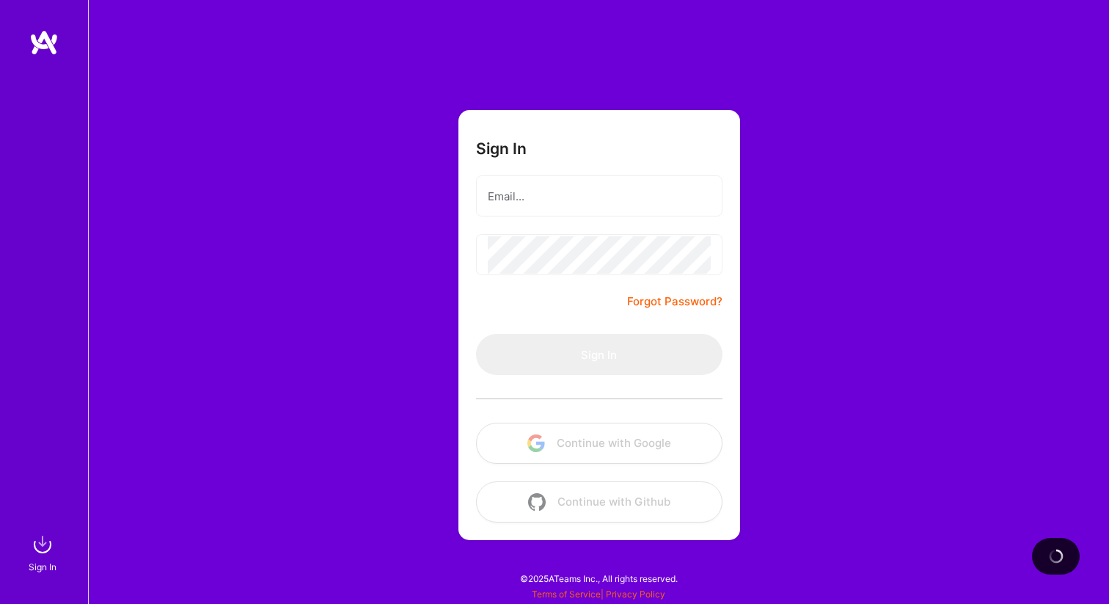  Describe the element at coordinates (566, 593) in the screenshot. I see `a: Terms of Service` at that location.